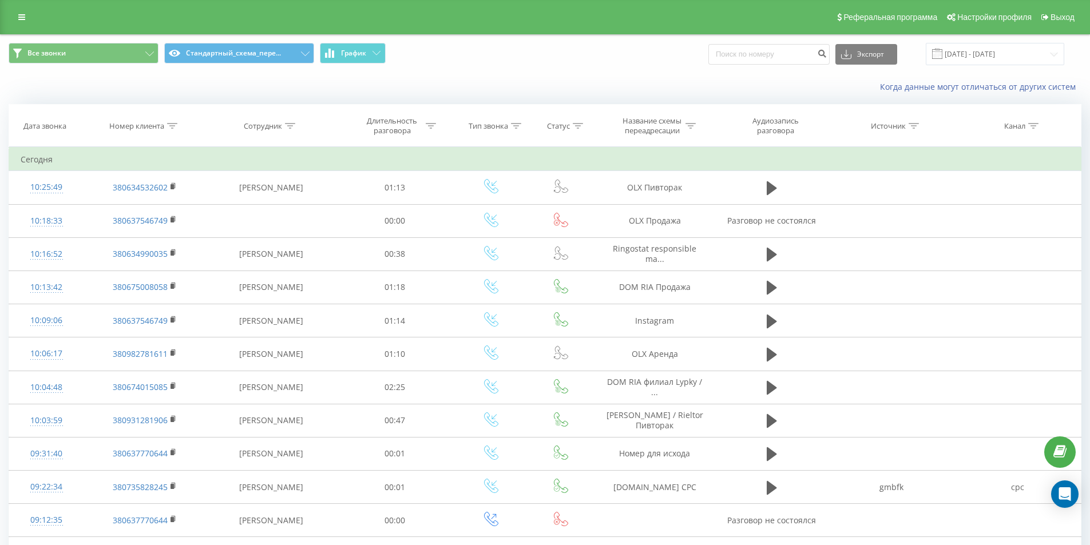  Describe the element at coordinates (140, 187) in the screenshot. I see `a: 380634532602` at that location.